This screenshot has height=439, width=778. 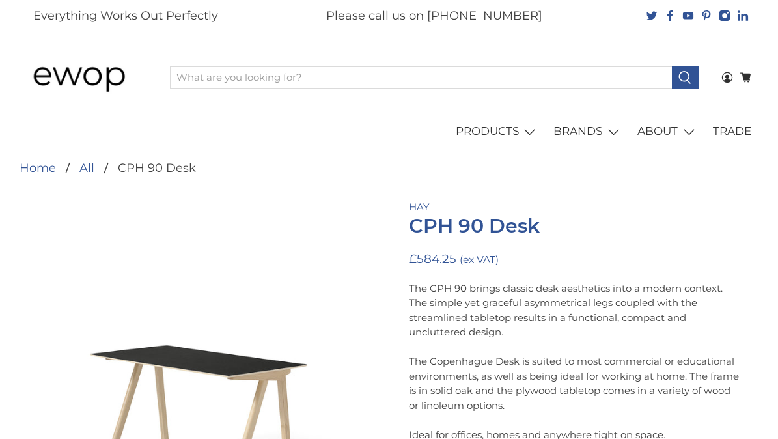 What do you see at coordinates (87, 168) in the screenshot?
I see `a: All` at bounding box center [87, 168].